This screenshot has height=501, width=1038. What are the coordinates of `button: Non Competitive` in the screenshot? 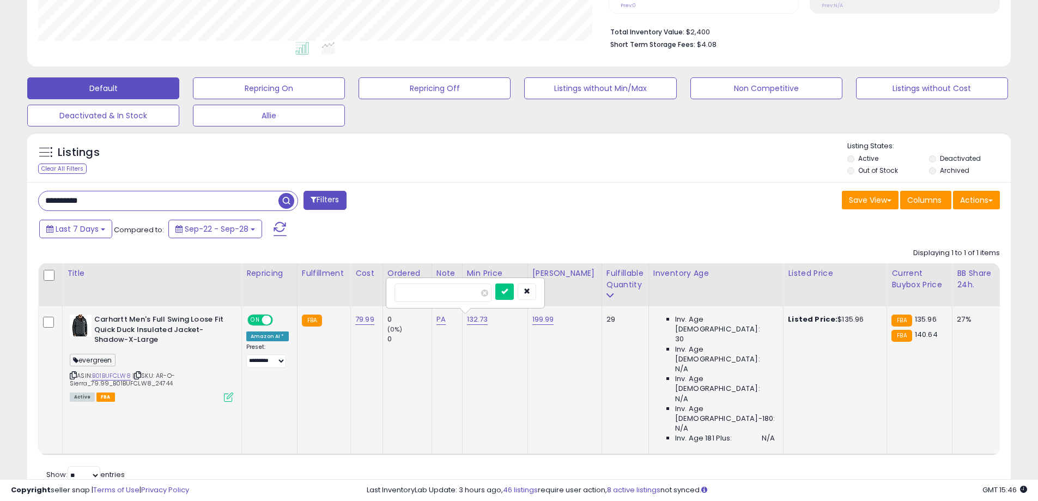 It's located at (766, 88).